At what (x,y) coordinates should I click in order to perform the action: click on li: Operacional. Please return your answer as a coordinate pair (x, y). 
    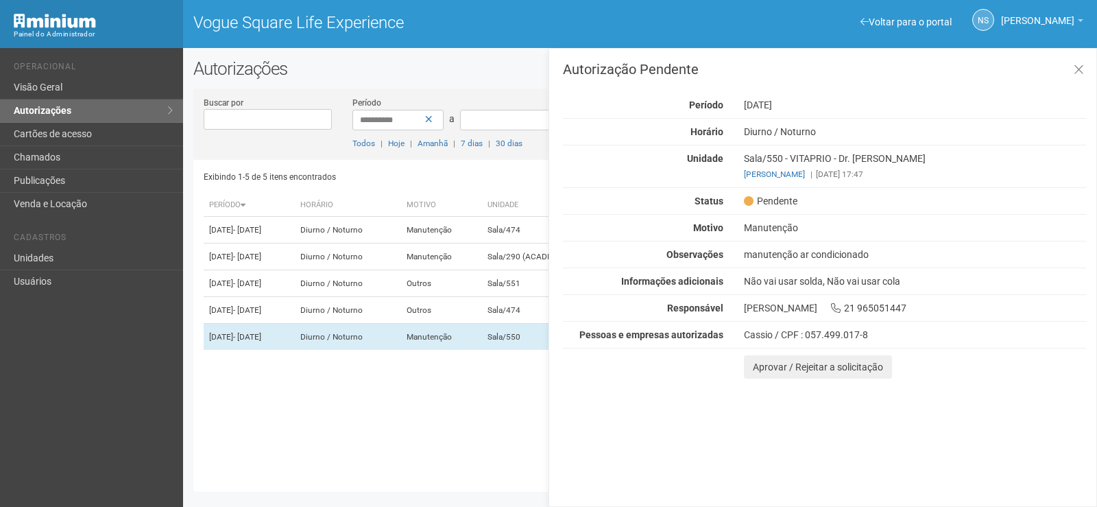
    Looking at the image, I should click on (93, 69).